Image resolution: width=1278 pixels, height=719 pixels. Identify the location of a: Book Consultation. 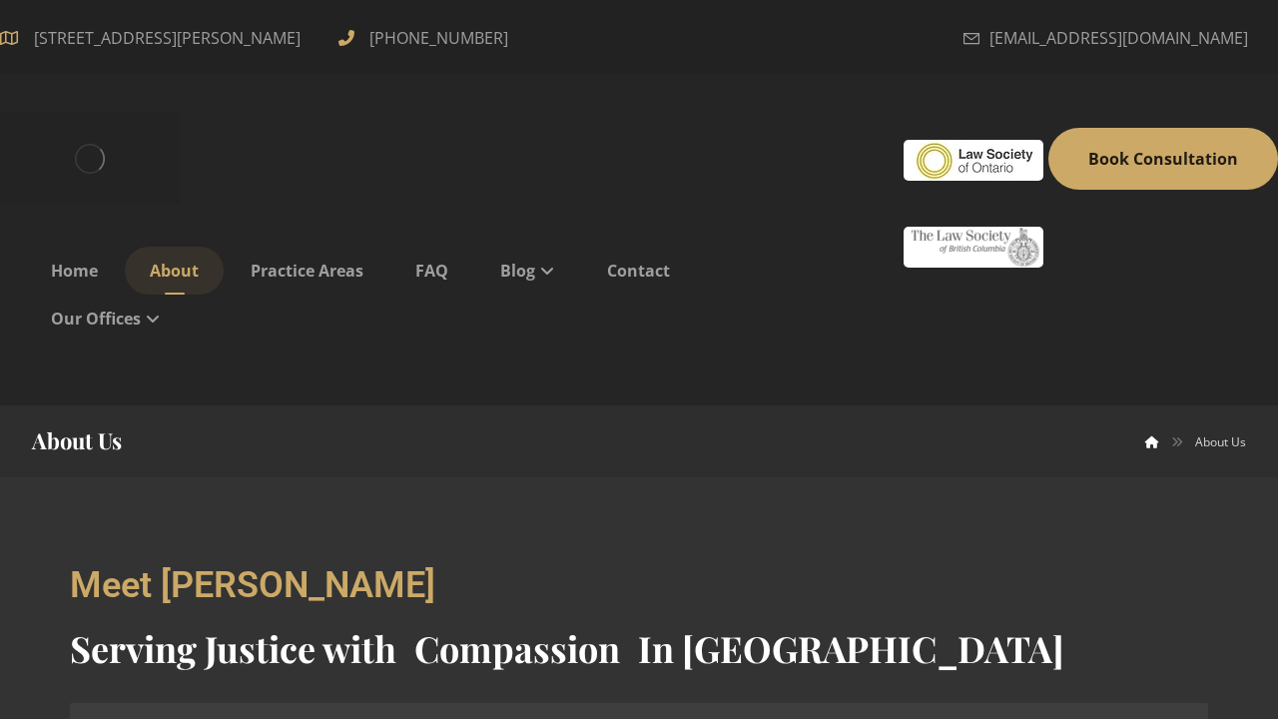
(1164, 159).